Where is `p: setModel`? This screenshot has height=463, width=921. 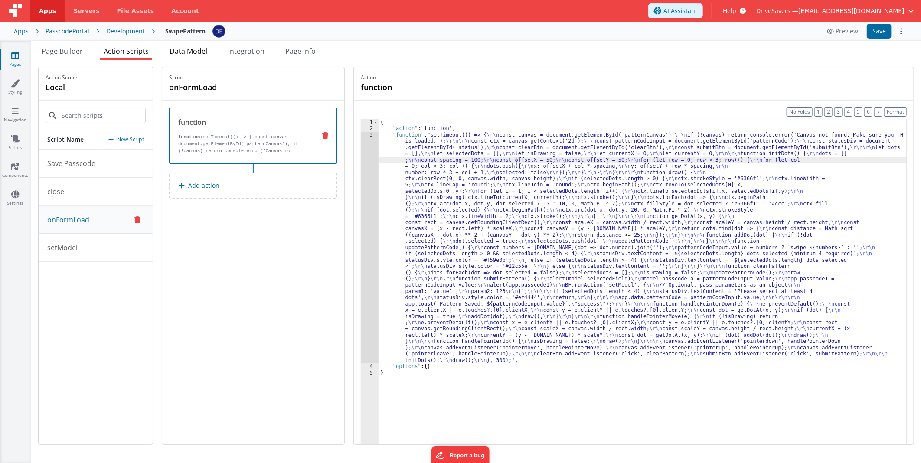 p: setModel is located at coordinates (60, 248).